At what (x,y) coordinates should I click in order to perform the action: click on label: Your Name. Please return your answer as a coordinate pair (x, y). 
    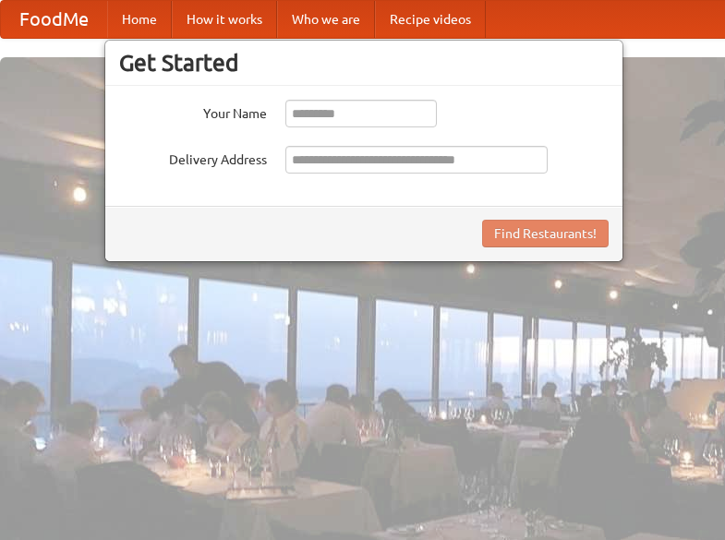
    Looking at the image, I should click on (193, 111).